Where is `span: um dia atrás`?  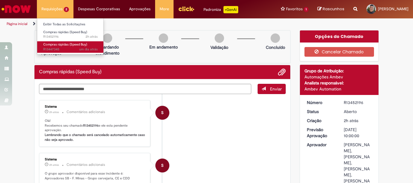
span: um dia atrás is located at coordinates (88, 49).